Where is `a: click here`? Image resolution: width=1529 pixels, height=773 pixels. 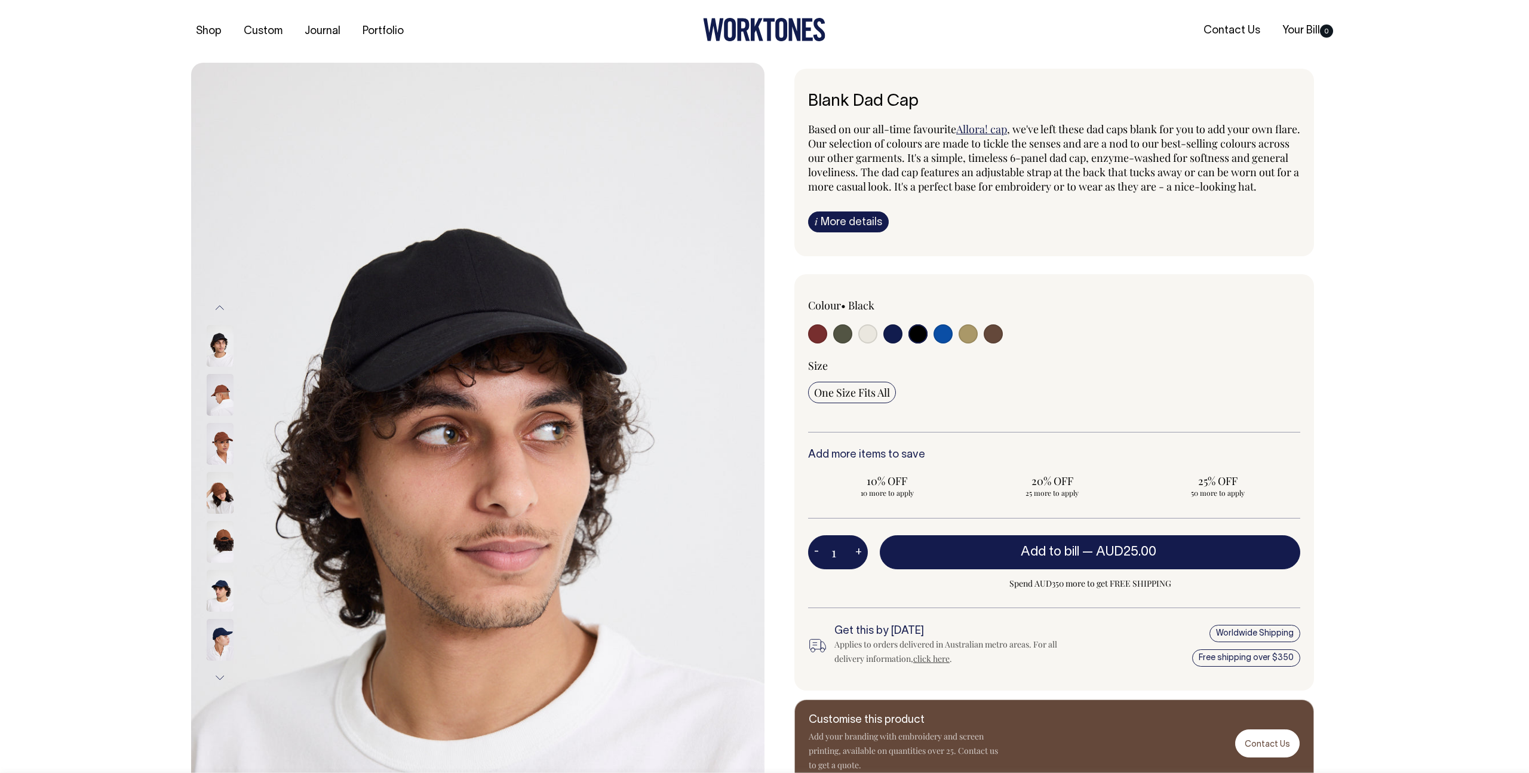 a: click here is located at coordinates (931, 658).